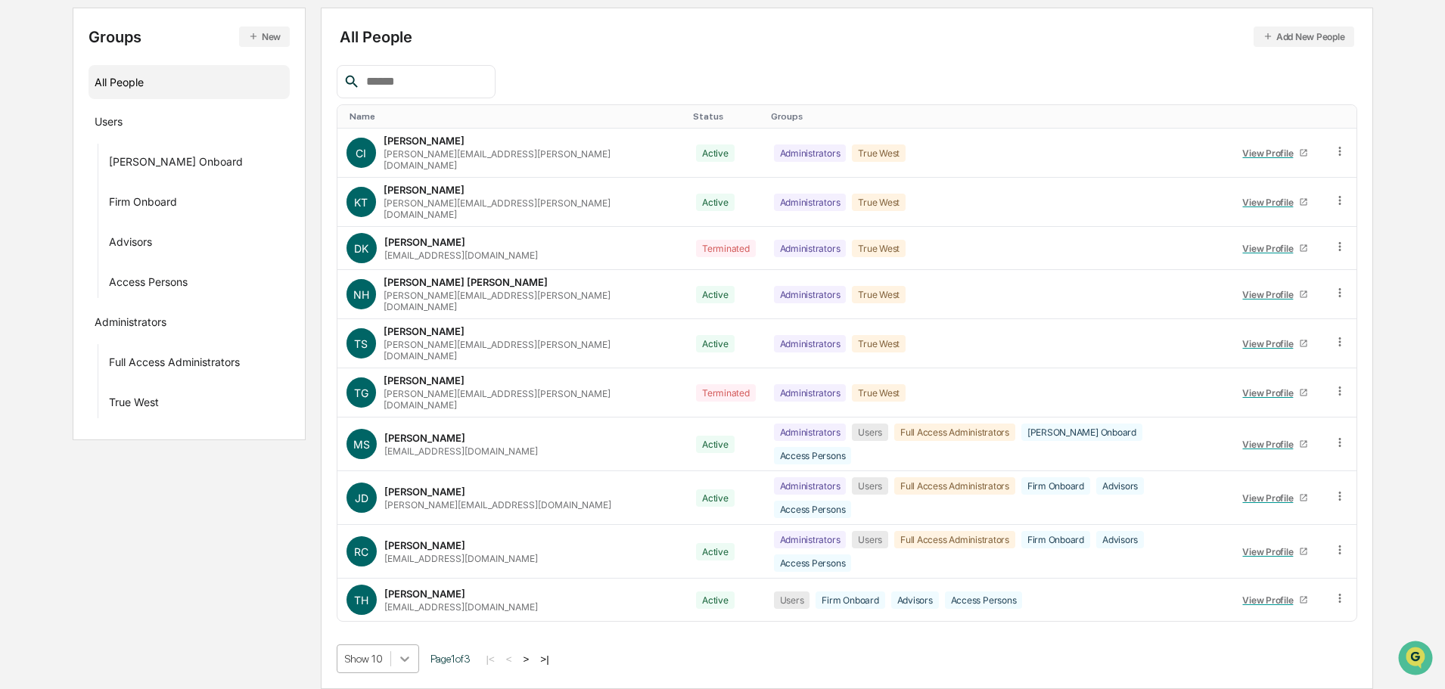  What do you see at coordinates (361, 248) in the screenshot?
I see `span: DK` at bounding box center [361, 248].